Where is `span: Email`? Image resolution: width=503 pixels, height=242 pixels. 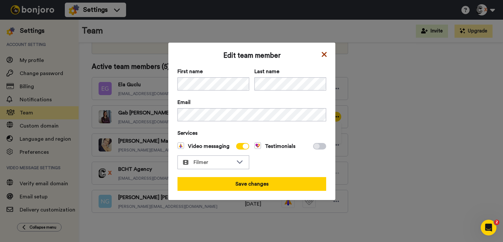 span: Email is located at coordinates (252, 102).